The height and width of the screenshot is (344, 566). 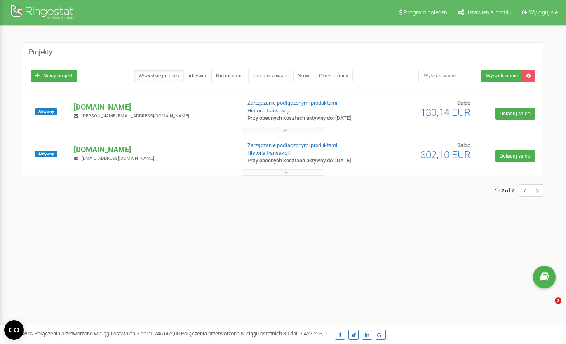 What do you see at coordinates (159, 76) in the screenshot?
I see `a: Wszystkie projekty` at bounding box center [159, 76].